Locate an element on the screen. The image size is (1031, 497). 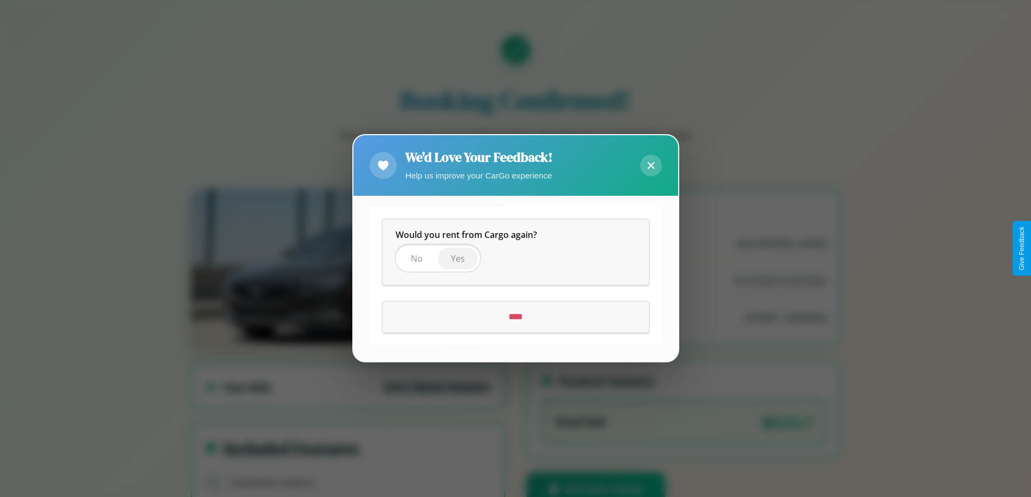
p: Help us improve your CarGo experience is located at coordinates (479, 175).